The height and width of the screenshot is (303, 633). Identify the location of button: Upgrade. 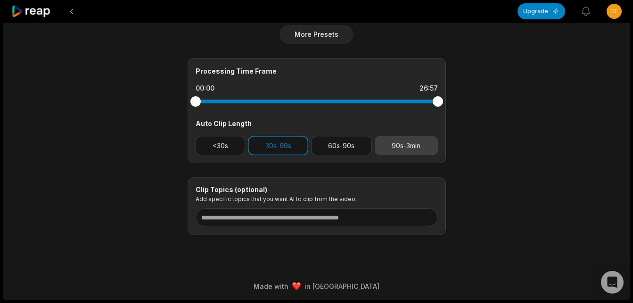
(541, 11).